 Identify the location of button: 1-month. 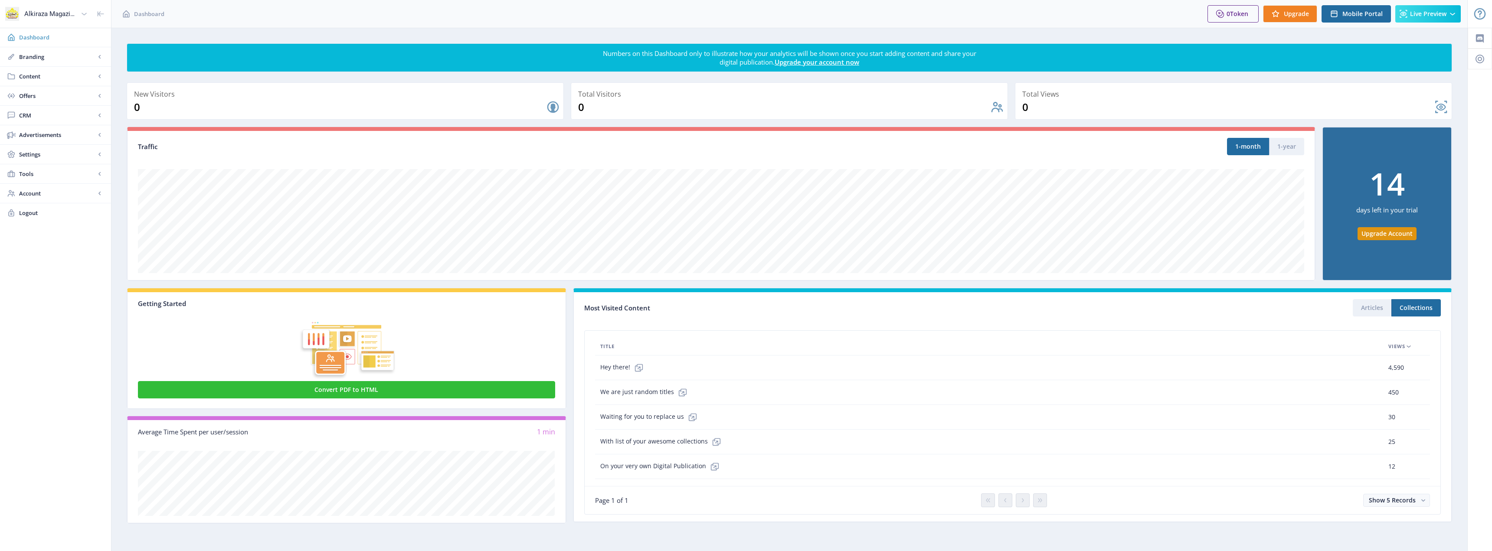
(1248, 147).